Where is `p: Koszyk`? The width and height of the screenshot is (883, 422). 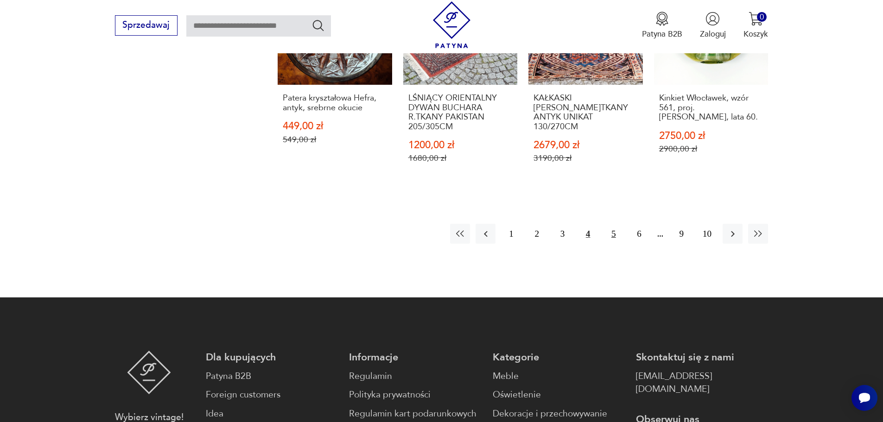 p: Koszyk is located at coordinates (756, 34).